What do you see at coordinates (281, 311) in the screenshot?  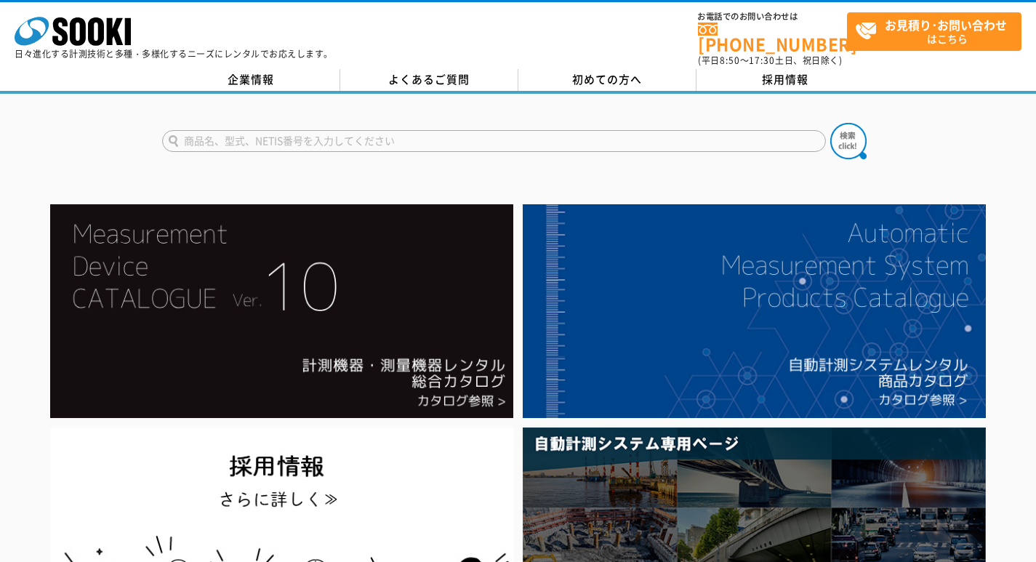 I see `img: Catalog Ver10` at bounding box center [281, 311].